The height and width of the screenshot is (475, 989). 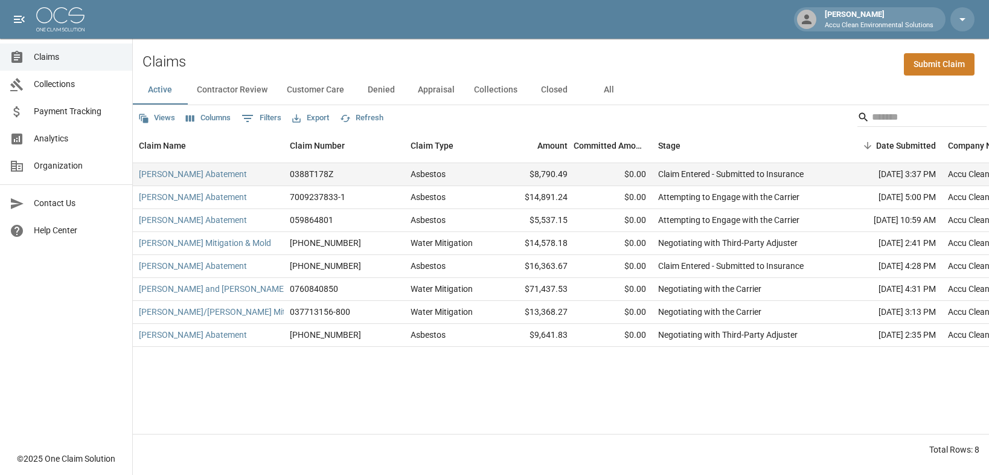 I want to click on a: Submit Claim, so click(x=939, y=64).